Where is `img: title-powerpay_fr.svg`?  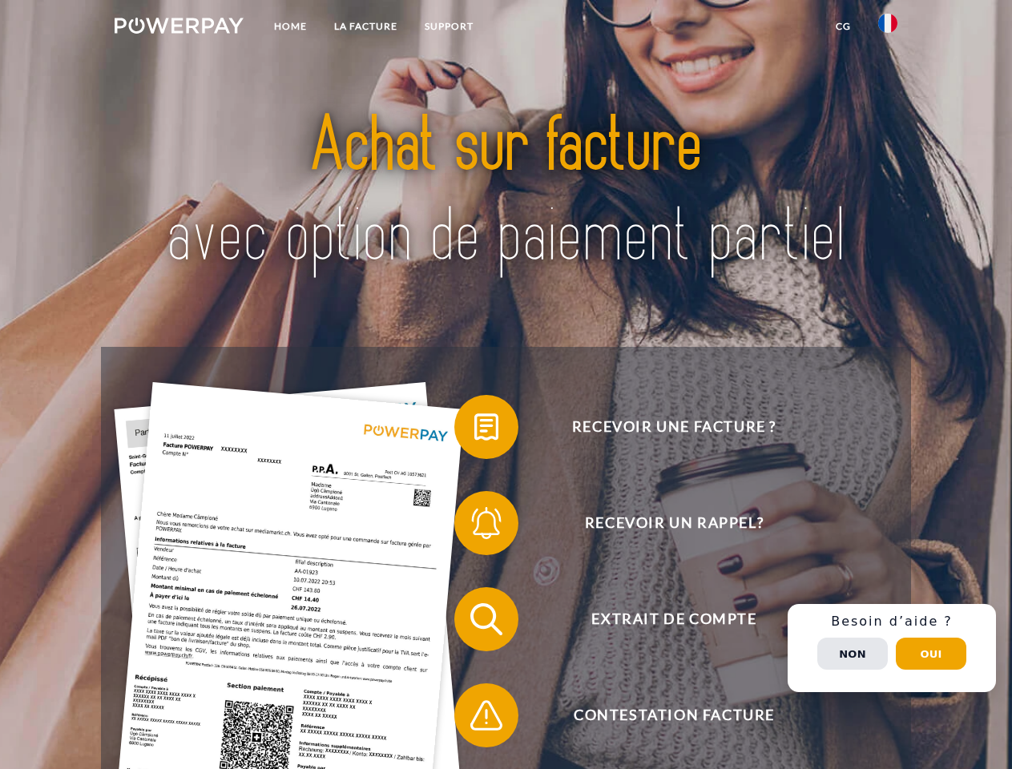
img: title-powerpay_fr.svg is located at coordinates (506, 192).